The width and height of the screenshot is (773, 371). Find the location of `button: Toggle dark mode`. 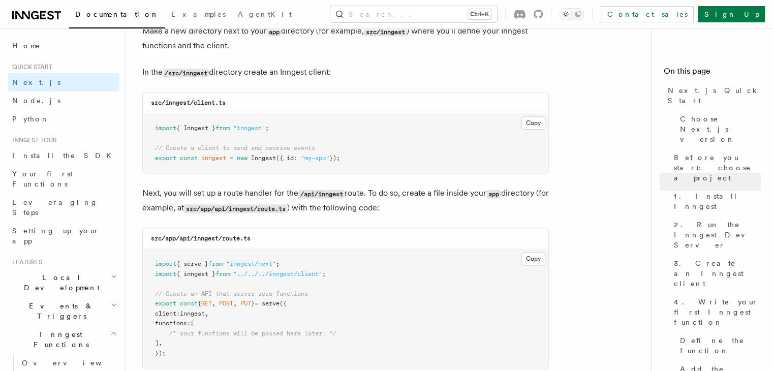

button: Toggle dark mode is located at coordinates (572, 14).